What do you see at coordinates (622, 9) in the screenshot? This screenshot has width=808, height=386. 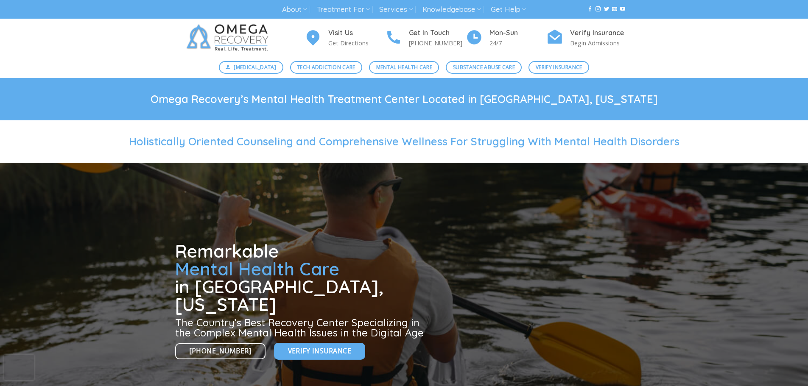 I see `a: Follow on YouTube` at bounding box center [622, 9].